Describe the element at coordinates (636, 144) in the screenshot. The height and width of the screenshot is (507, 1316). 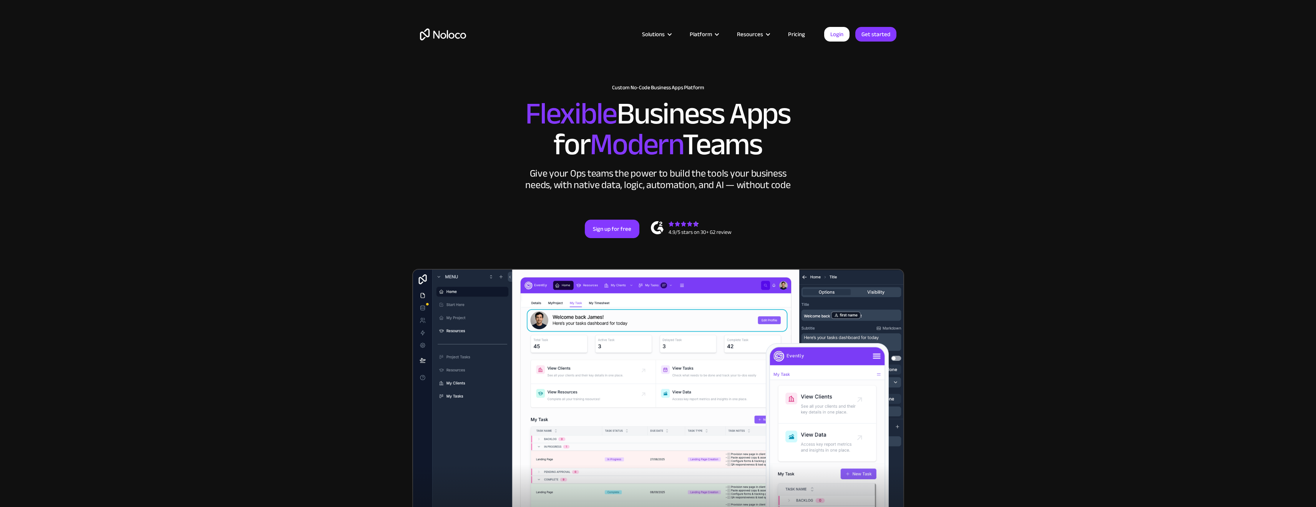
I see `span: Modern` at that location.